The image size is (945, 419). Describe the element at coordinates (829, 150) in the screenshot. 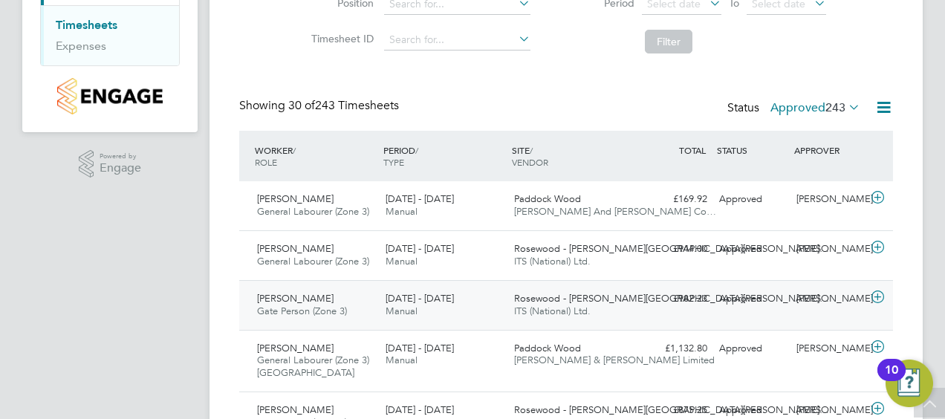

I see `div: APPROVER` at that location.